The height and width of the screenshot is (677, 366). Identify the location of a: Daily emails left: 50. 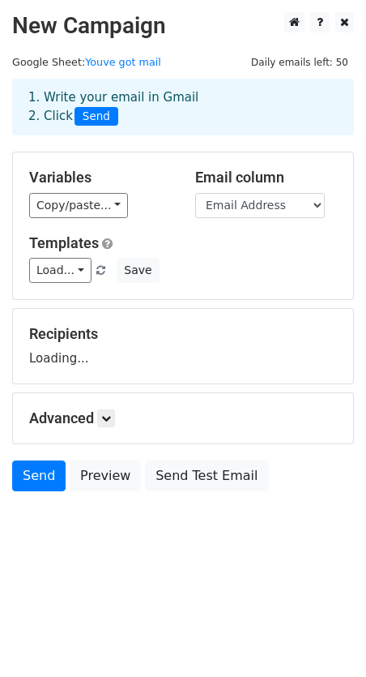
(300, 62).